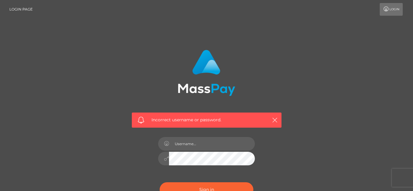  What do you see at coordinates (206, 120) in the screenshot?
I see `span: Incorrect username or password.` at bounding box center [206, 120].